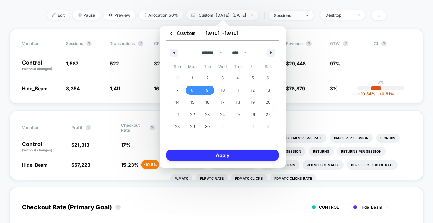 Image resolution: width=433 pixels, height=223 pixels. What do you see at coordinates (238, 90) in the screenshot?
I see `button: 11` at bounding box center [238, 90].